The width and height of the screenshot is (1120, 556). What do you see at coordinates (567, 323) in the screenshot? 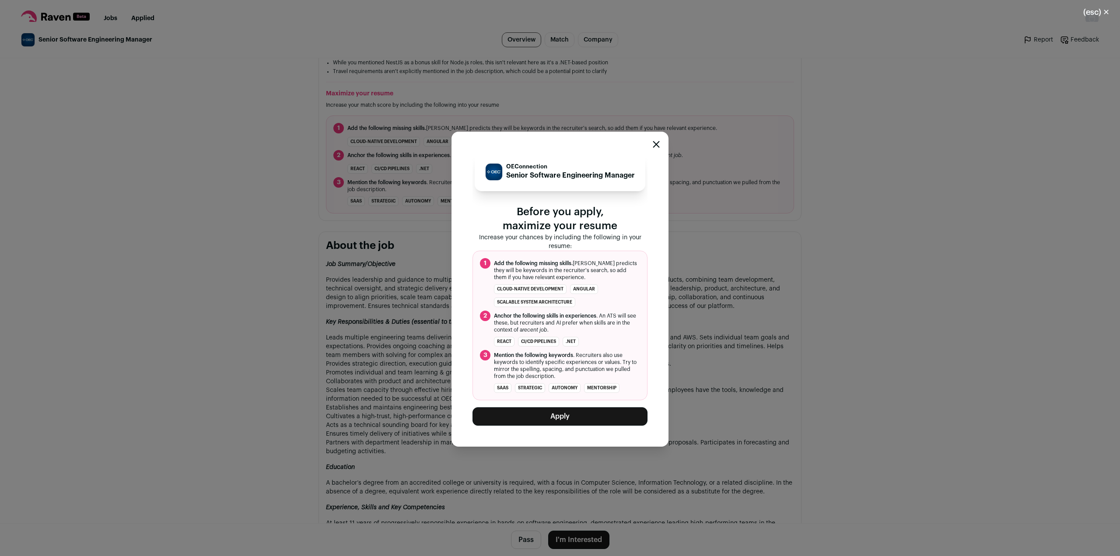
I see `span: . An ATS will see these, but recruiters and AI prefer when skills are in the context of a` at bounding box center [567, 323].